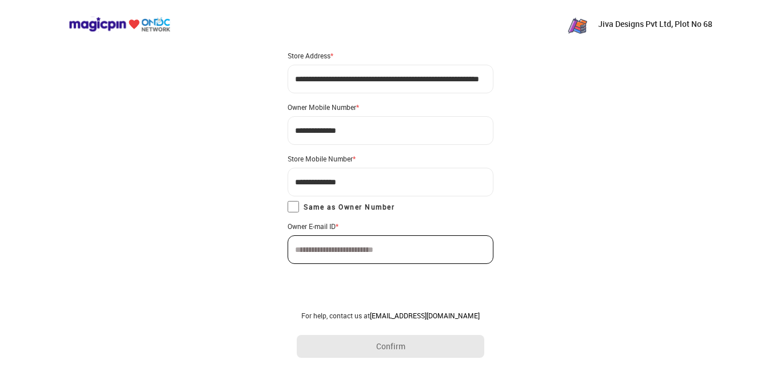  What do you see at coordinates (293, 207) in the screenshot?
I see `input: Same as Owner Number` at bounding box center [293, 207].